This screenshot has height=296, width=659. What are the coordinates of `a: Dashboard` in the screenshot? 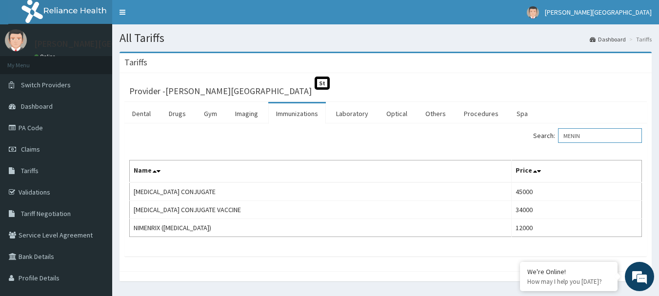 It's located at (608, 39).